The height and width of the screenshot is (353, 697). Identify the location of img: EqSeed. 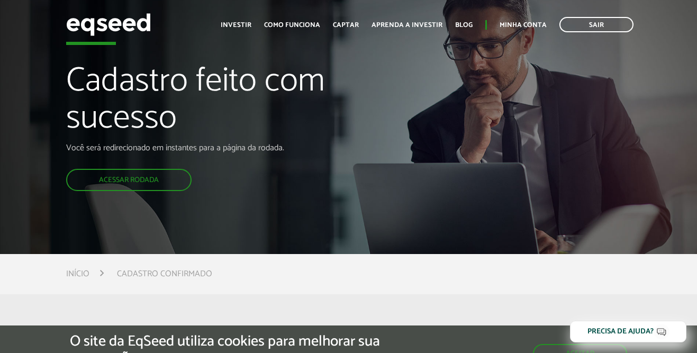
(108, 24).